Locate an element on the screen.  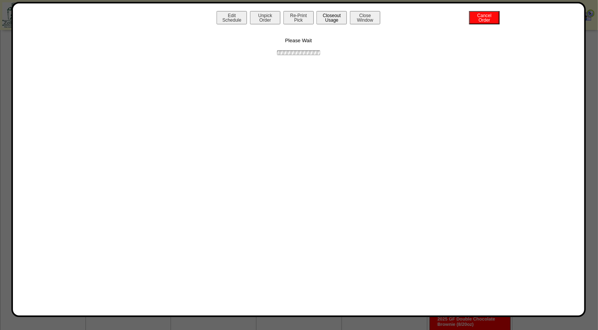
button: CloseWindow is located at coordinates (365, 17).